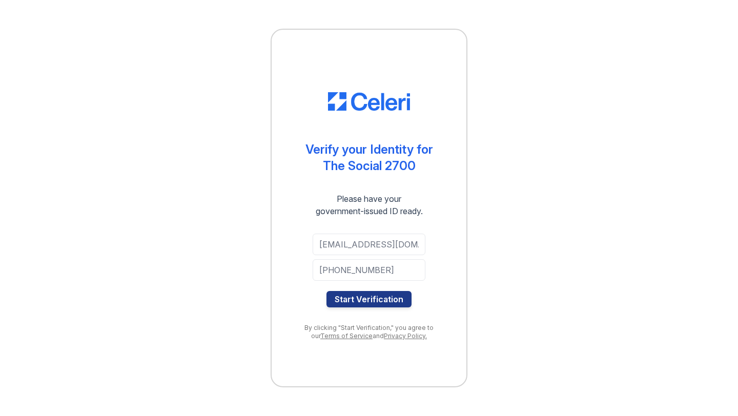 Image resolution: width=738 pixels, height=416 pixels. What do you see at coordinates (369, 205) in the screenshot?
I see `div: Please have your government-issued ID ready.` at bounding box center [369, 205].